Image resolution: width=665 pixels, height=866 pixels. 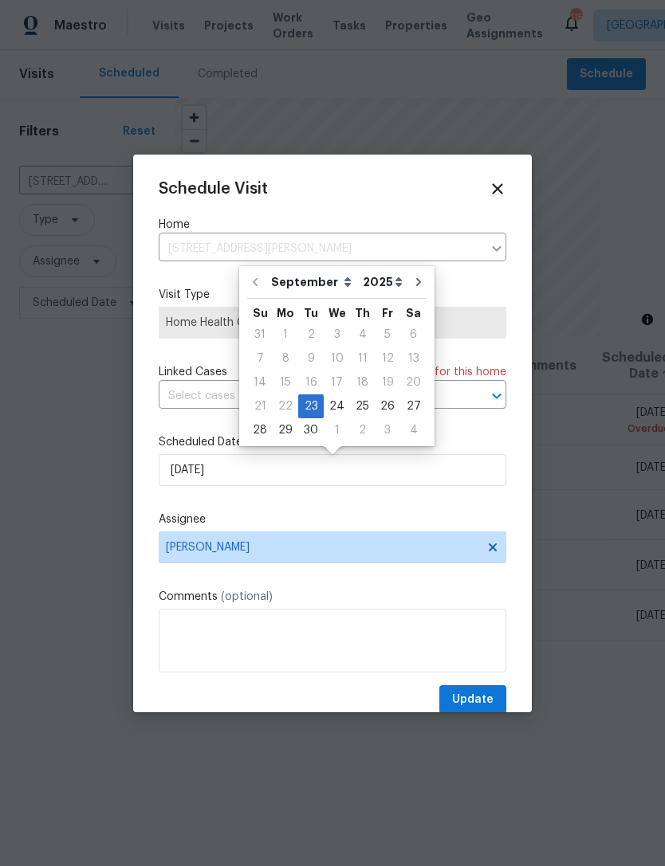 What do you see at coordinates (387, 383) in the screenshot?
I see `div: Fri Sep 19 2025` at bounding box center [387, 383].